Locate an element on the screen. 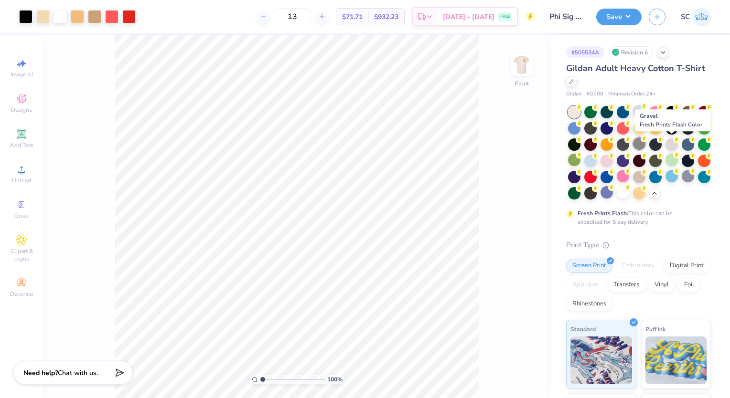 The image size is (730, 398). button: Save is located at coordinates (619, 17).